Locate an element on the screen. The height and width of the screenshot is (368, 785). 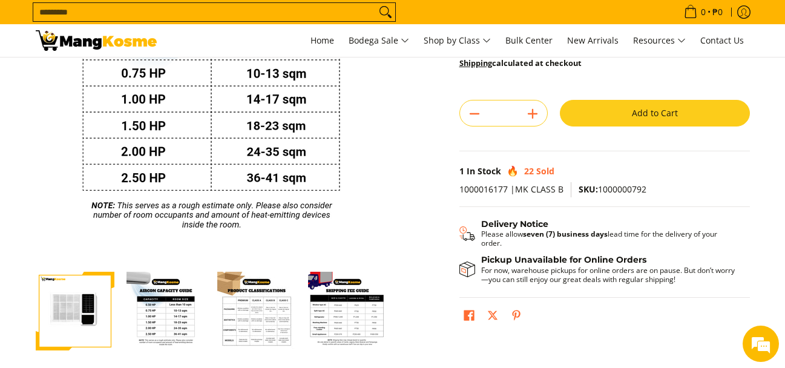
span: Shop by Class is located at coordinates (457, 41).